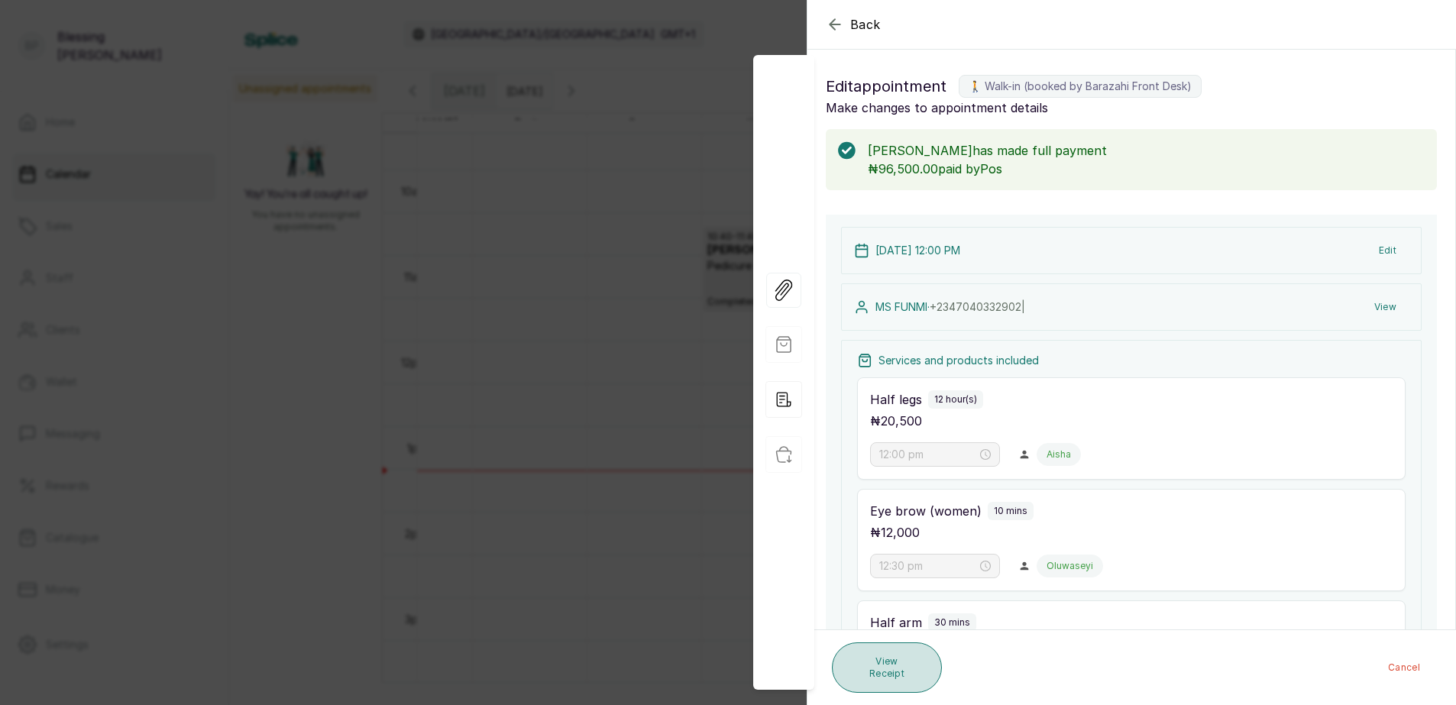  Describe the element at coordinates (896, 400) in the screenshot. I see `p: Half legs` at that location.